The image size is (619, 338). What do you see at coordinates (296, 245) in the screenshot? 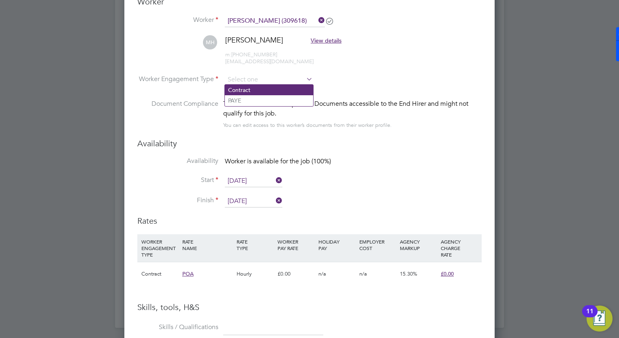
I see `div: WORKER PAY RATE` at bounding box center [296, 245].